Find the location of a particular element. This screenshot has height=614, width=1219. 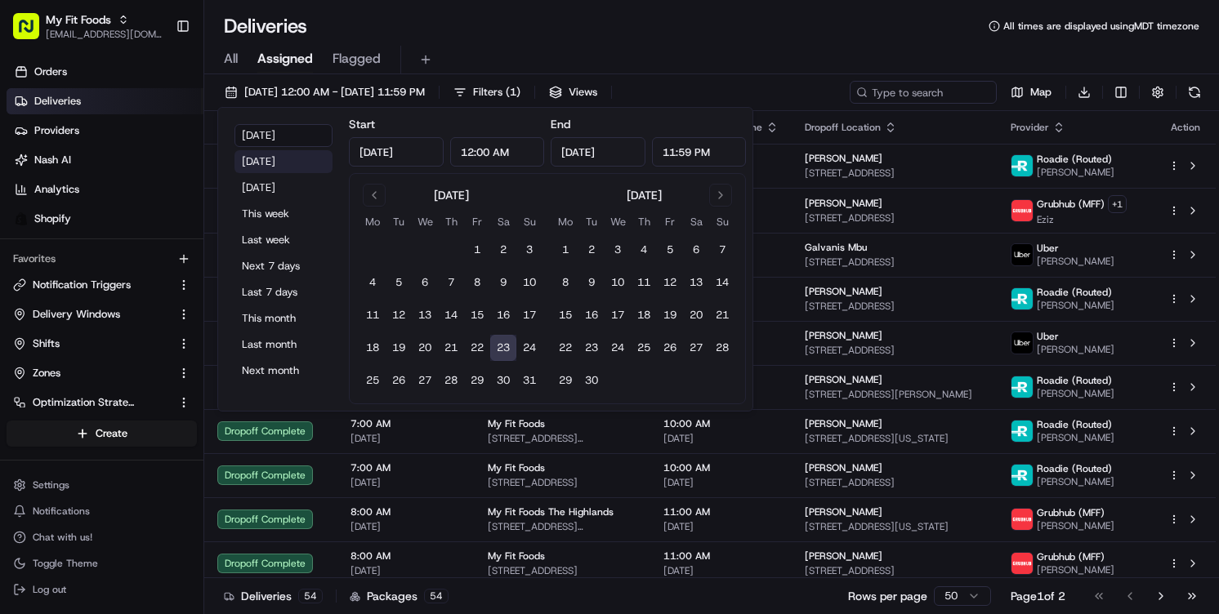

span: Galvanis Mbu is located at coordinates (836, 248).